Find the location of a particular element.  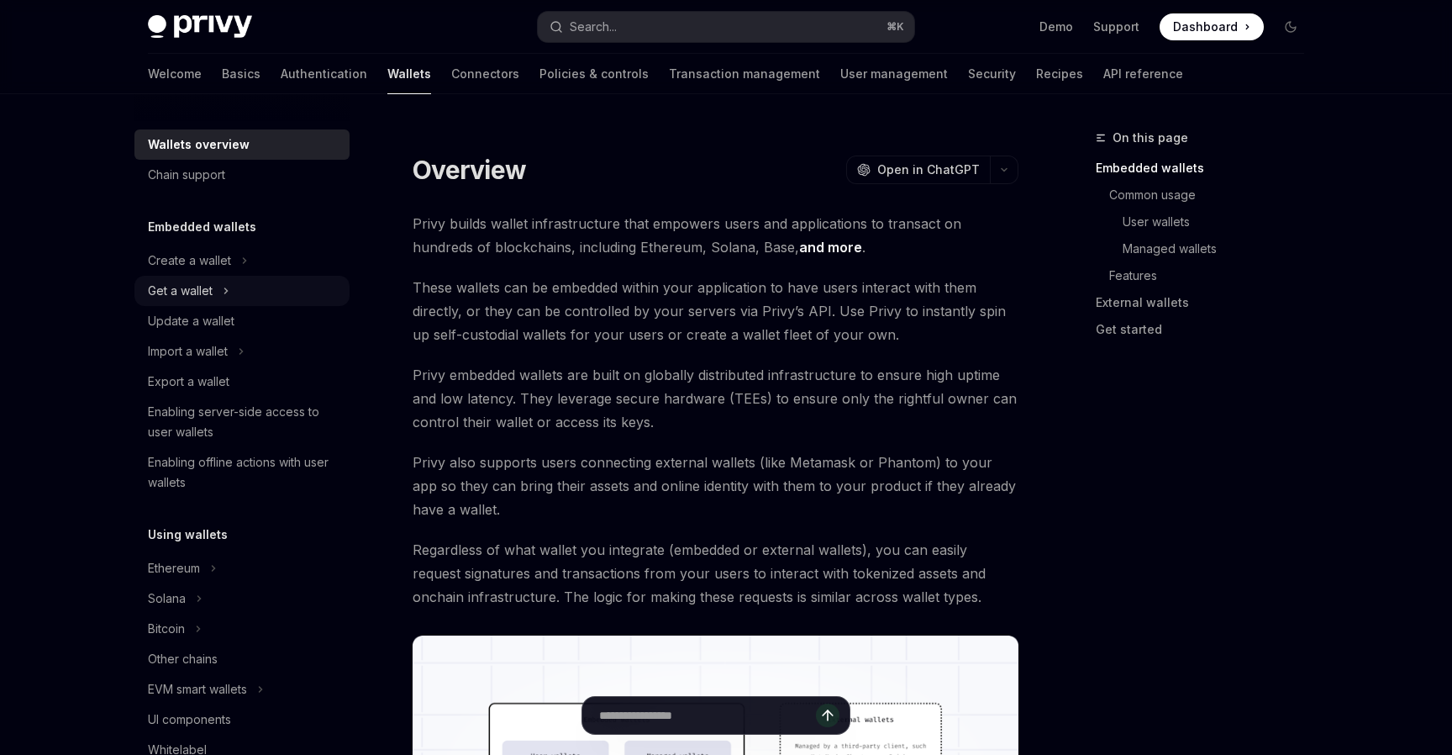

div: Update a wallet is located at coordinates (191, 321).